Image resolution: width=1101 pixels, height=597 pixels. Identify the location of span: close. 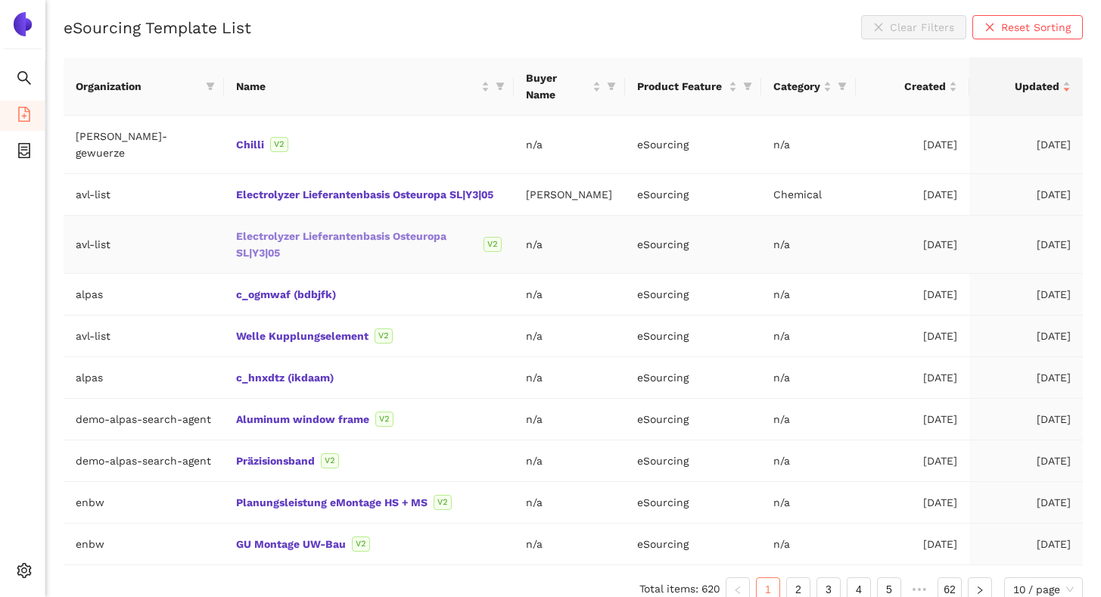
(990, 28).